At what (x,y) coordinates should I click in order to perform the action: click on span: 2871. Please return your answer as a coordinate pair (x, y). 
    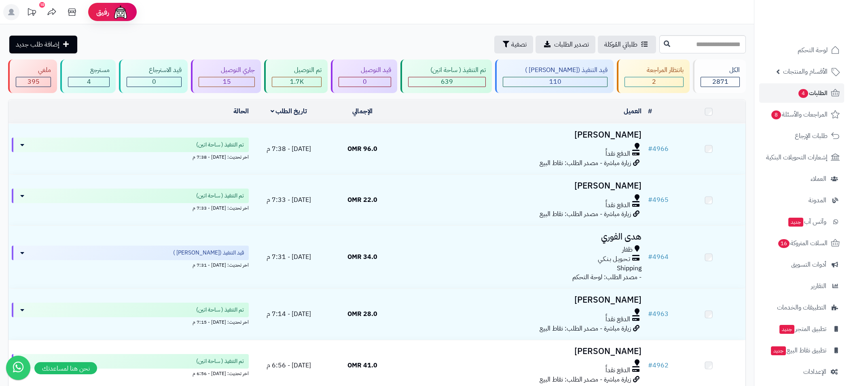
    Looking at the image, I should click on (721, 82).